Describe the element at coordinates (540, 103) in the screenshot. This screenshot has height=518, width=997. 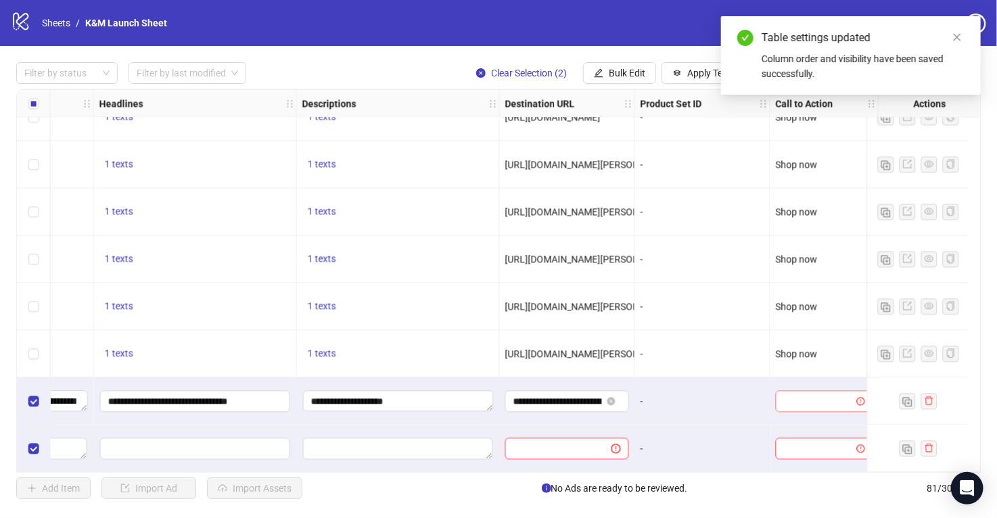
I see `strong: Destination URL` at that location.